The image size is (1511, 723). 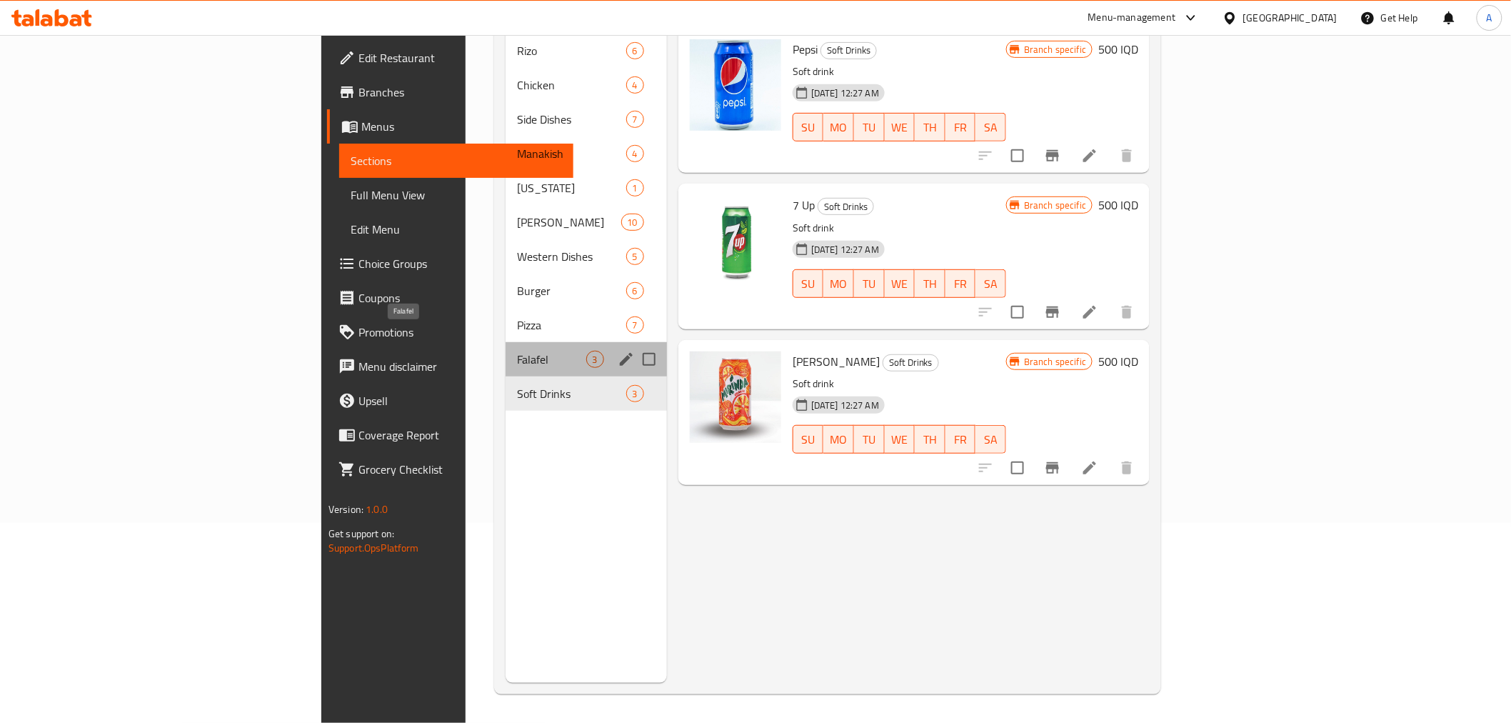 What do you see at coordinates (460, 435) in the screenshot?
I see `span: Coverage Report` at bounding box center [460, 435].